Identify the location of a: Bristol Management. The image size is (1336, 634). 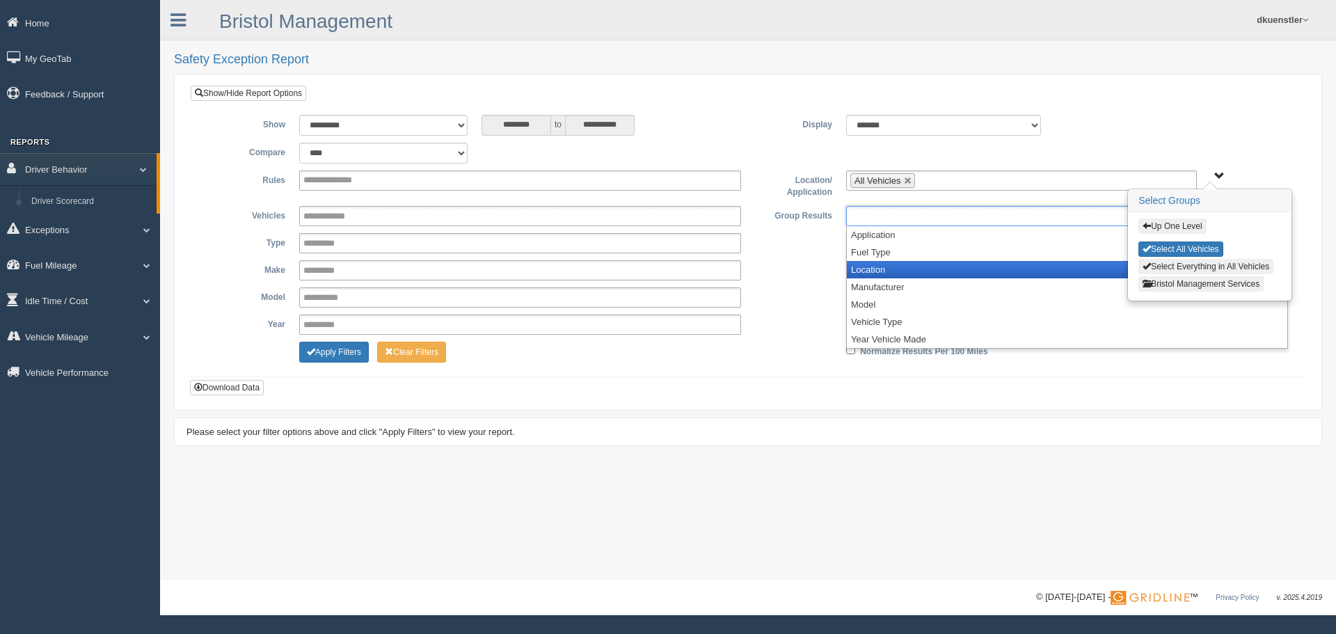
(305, 21).